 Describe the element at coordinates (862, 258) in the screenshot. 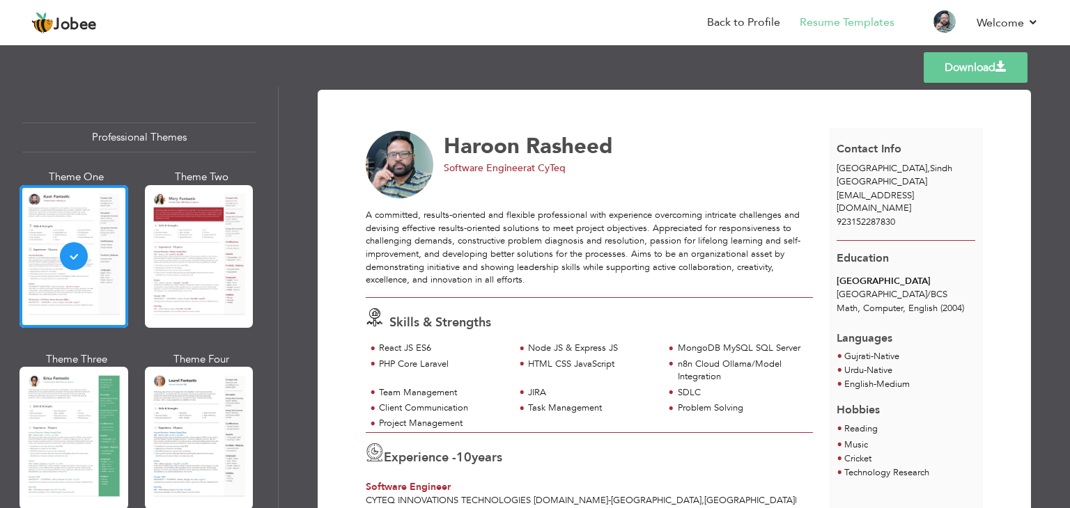

I see `span: Education` at that location.